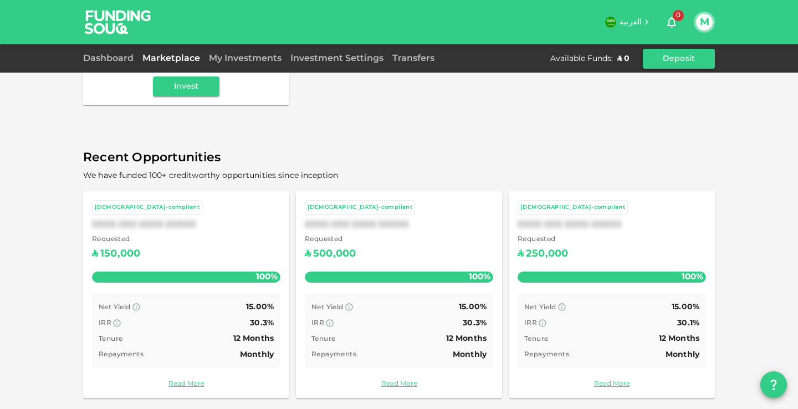  I want to click on button: Deposit, so click(679, 59).